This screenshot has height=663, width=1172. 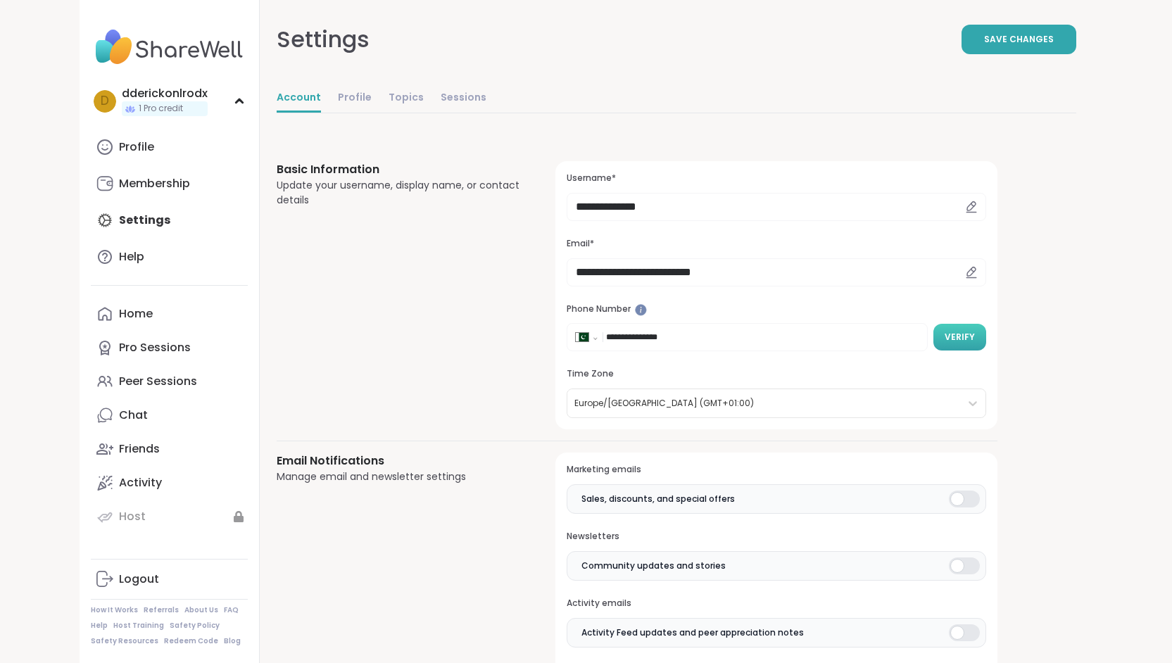 What do you see at coordinates (399, 170) in the screenshot?
I see `h3: Basic Information` at bounding box center [399, 170].